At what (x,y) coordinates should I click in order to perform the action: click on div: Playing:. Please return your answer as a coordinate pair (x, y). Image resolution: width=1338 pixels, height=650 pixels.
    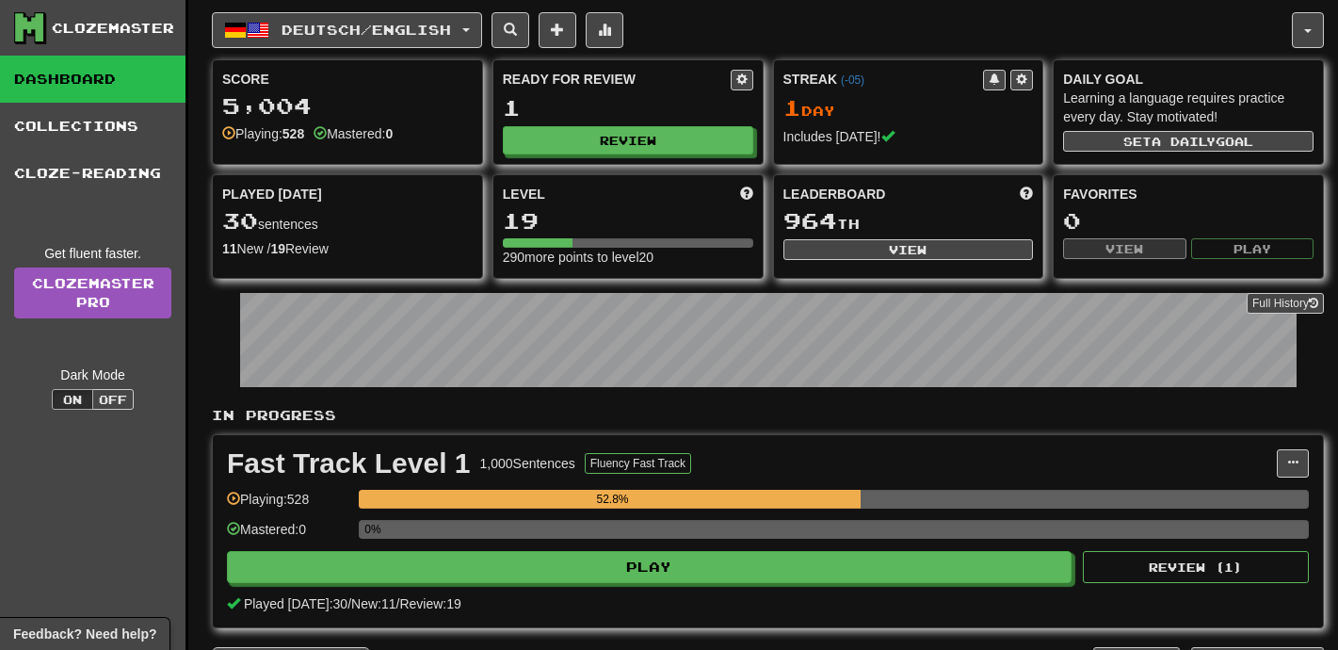
    Looking at the image, I should click on (263, 134).